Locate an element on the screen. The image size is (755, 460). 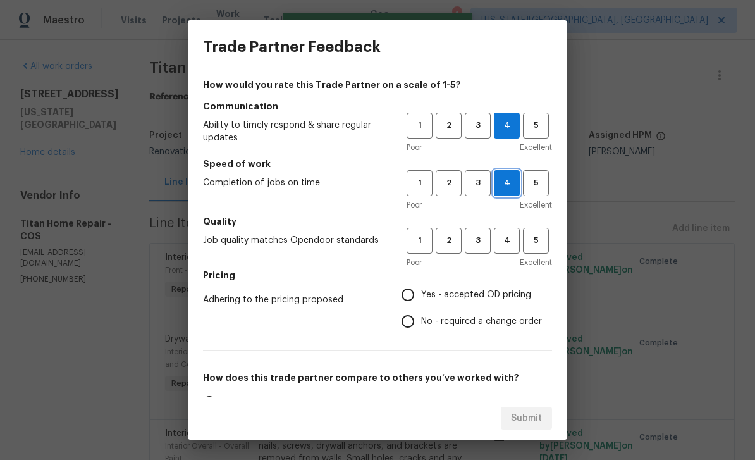
h5: How does this trade partner compare to others you’ve worked with? is located at coordinates (377, 377).